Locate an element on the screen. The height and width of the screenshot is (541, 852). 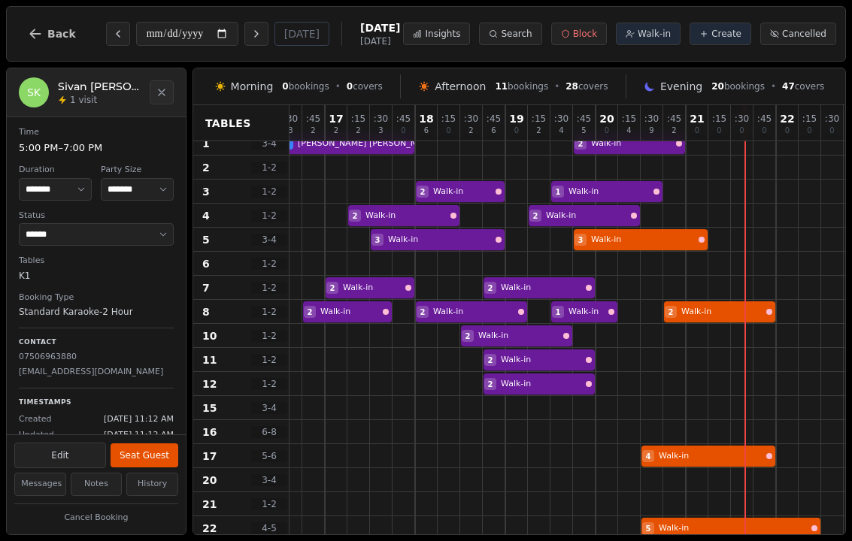
div: SK is located at coordinates (34, 92).